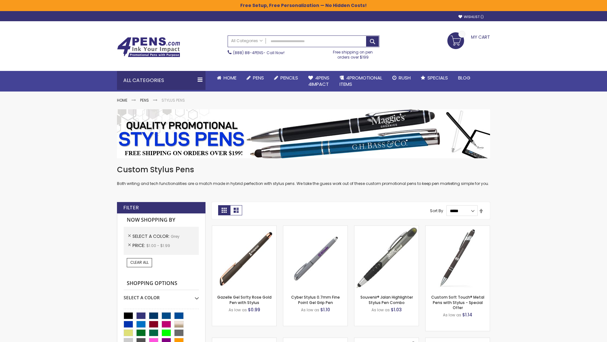 Image resolution: width=607 pixels, height=342 pixels. I want to click on span: Pens, so click(258, 78).